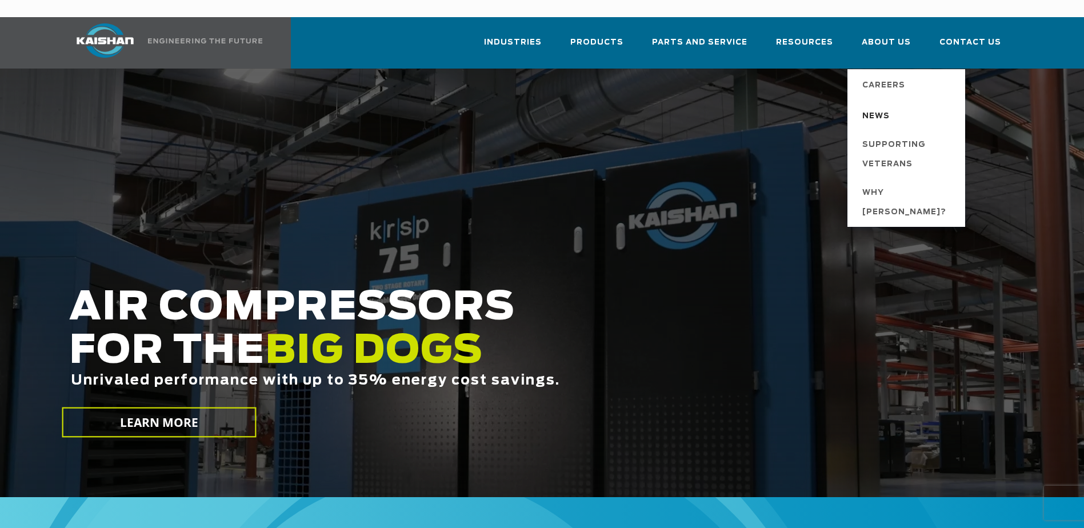 The width and height of the screenshot is (1084, 528). I want to click on span: Products, so click(596, 42).